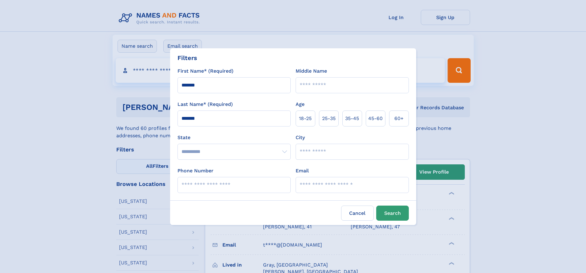 Image resolution: width=586 pixels, height=273 pixels. I want to click on label: City, so click(300, 138).